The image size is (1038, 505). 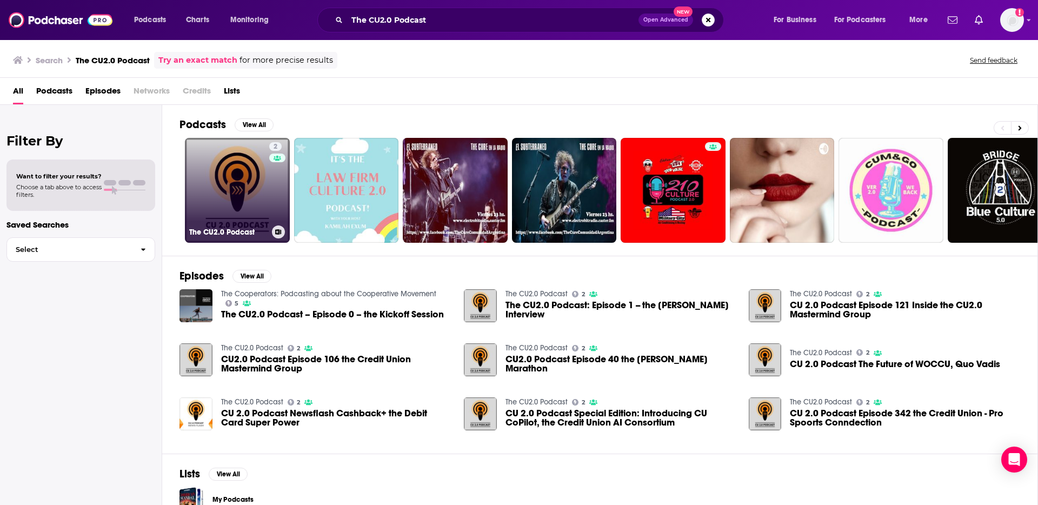 I want to click on h2: Filter By, so click(x=81, y=141).